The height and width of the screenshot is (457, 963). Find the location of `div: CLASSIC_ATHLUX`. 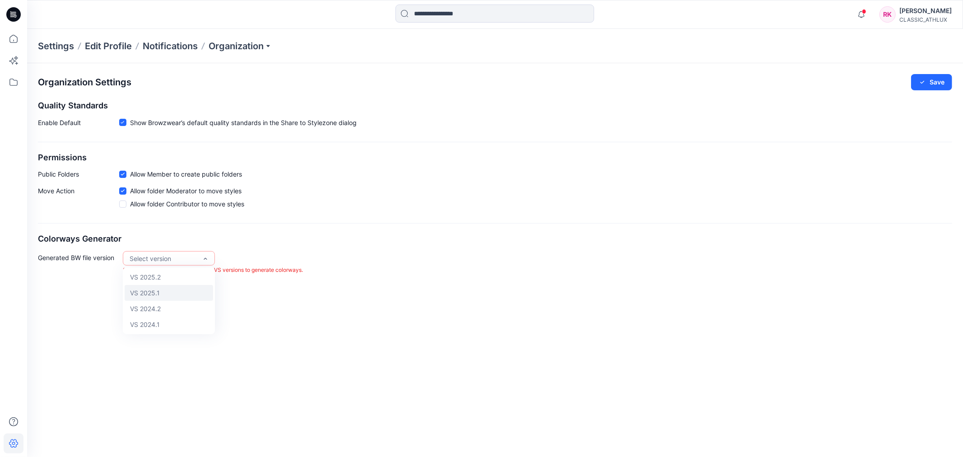

div: CLASSIC_ATHLUX is located at coordinates (926, 19).